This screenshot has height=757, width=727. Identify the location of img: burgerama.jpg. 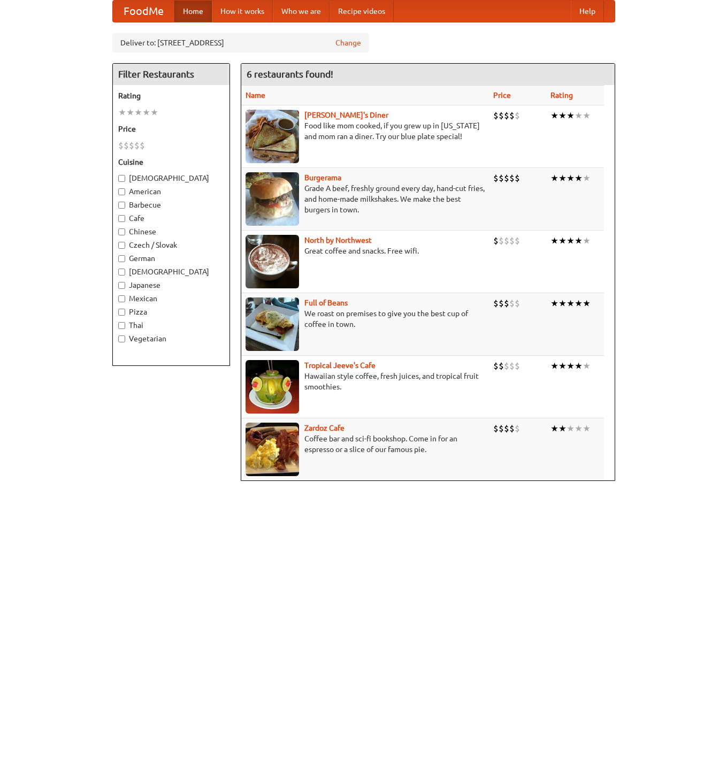
(272, 199).